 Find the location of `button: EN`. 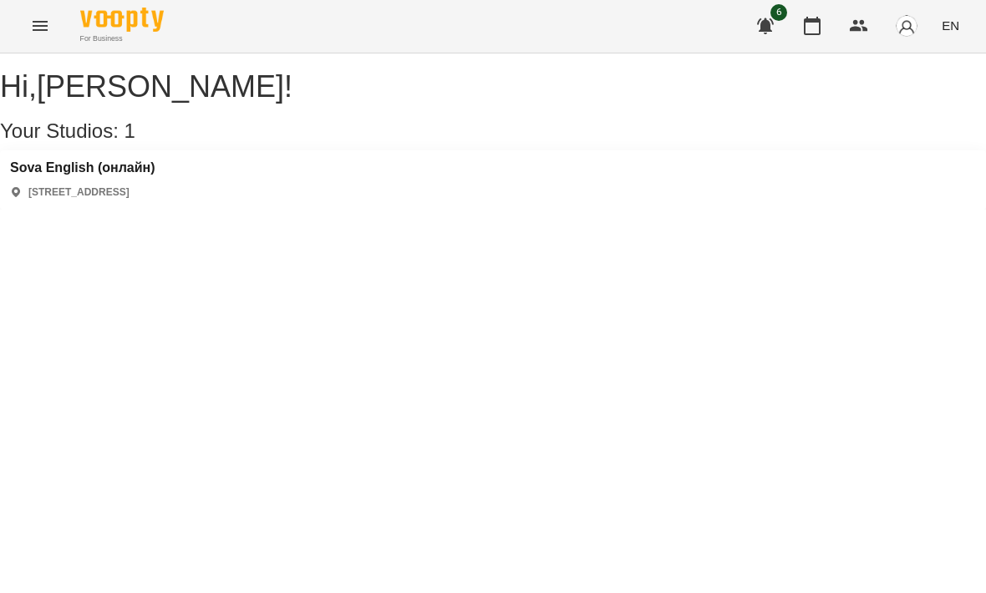

button: EN is located at coordinates (950, 26).